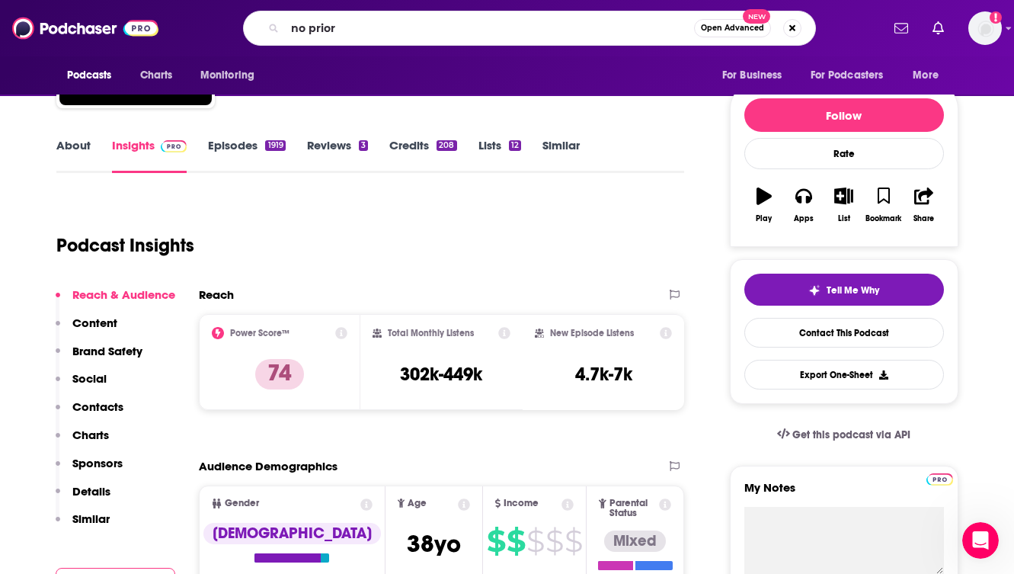 Image resolution: width=1014 pixels, height=574 pixels. I want to click on a: About, so click(73, 155).